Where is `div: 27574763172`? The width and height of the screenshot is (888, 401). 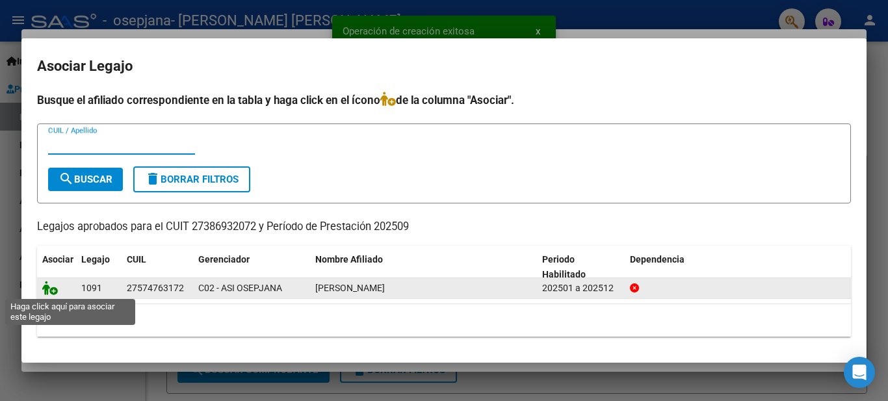 div: 27574763172 is located at coordinates (155, 288).